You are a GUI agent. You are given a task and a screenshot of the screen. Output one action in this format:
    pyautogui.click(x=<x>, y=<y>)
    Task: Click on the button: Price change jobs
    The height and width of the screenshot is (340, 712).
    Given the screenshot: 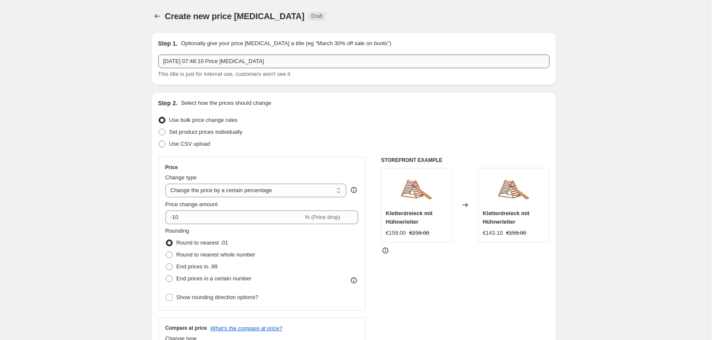 What is the action you would take?
    pyautogui.click(x=157, y=16)
    